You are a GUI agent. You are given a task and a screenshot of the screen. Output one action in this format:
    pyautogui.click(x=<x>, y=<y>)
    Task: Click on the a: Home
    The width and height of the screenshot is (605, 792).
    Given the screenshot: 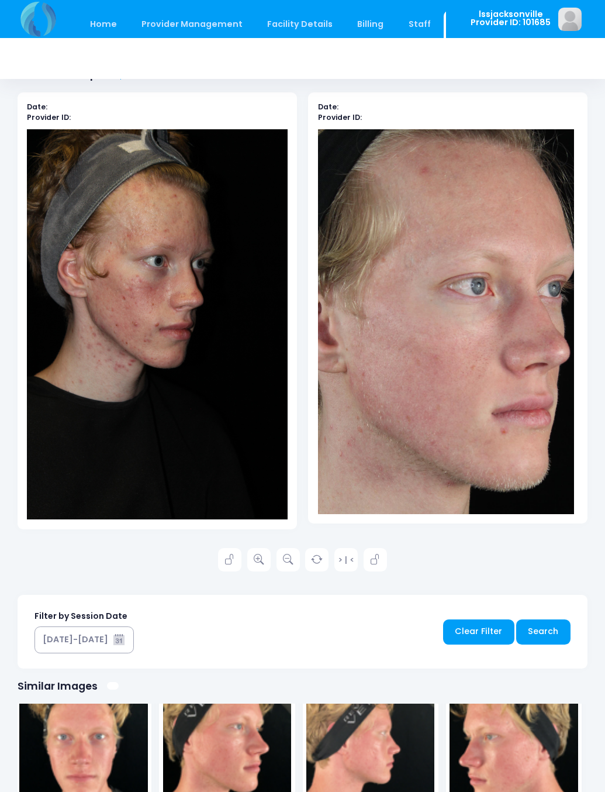 What is the action you would take?
    pyautogui.click(x=103, y=24)
    